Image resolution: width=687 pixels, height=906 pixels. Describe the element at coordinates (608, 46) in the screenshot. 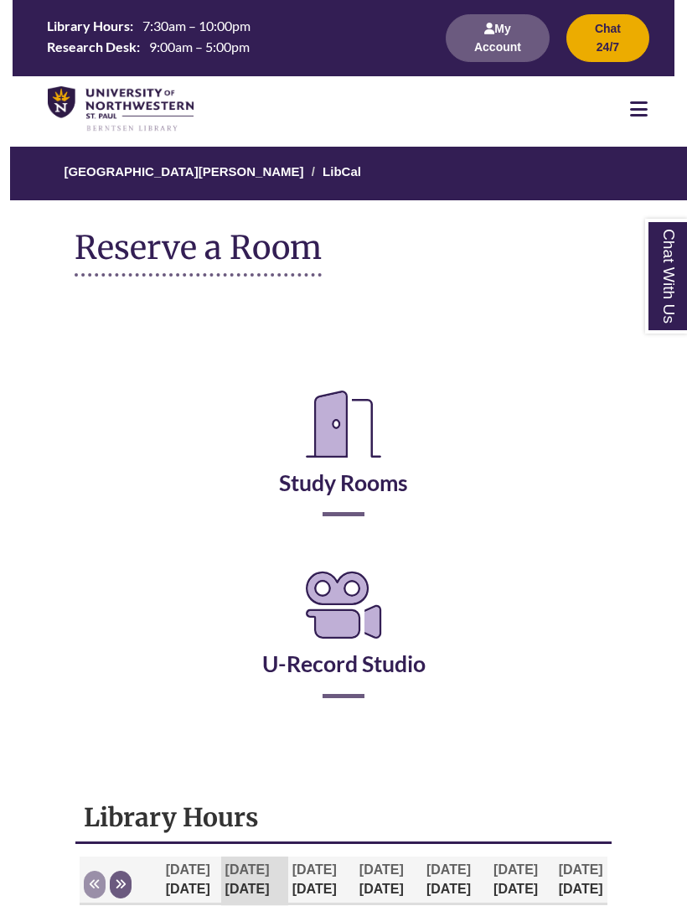

I see `a: Chat 24/7` at that location.